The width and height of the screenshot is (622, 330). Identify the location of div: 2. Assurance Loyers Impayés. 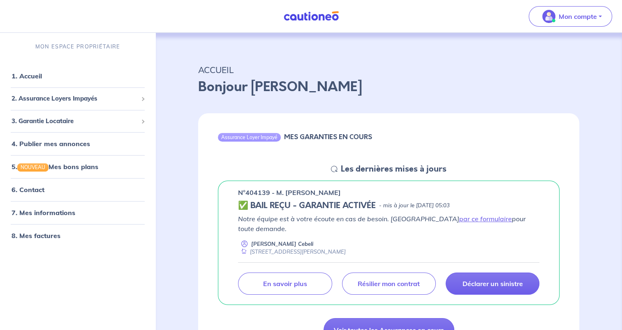
(78, 99).